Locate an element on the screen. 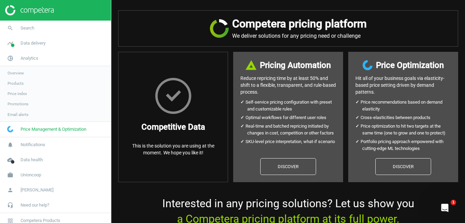 The width and height of the screenshot is (465, 223). span: Promotions is located at coordinates (18, 104).